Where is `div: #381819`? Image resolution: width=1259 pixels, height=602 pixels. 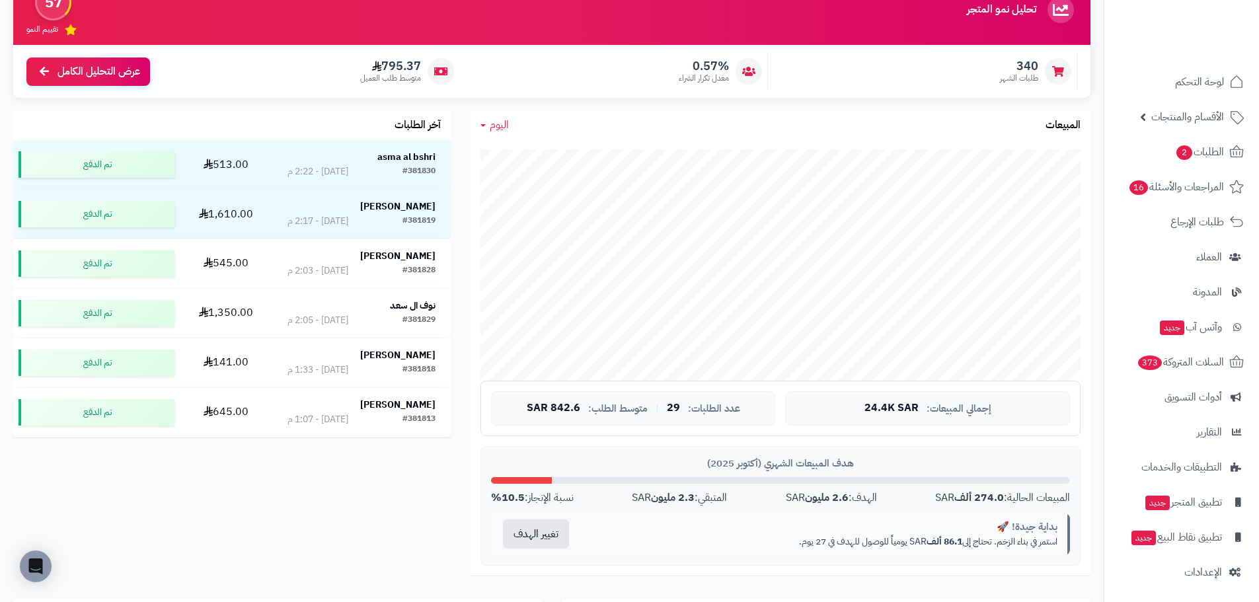
div: #381819 is located at coordinates (419, 221).